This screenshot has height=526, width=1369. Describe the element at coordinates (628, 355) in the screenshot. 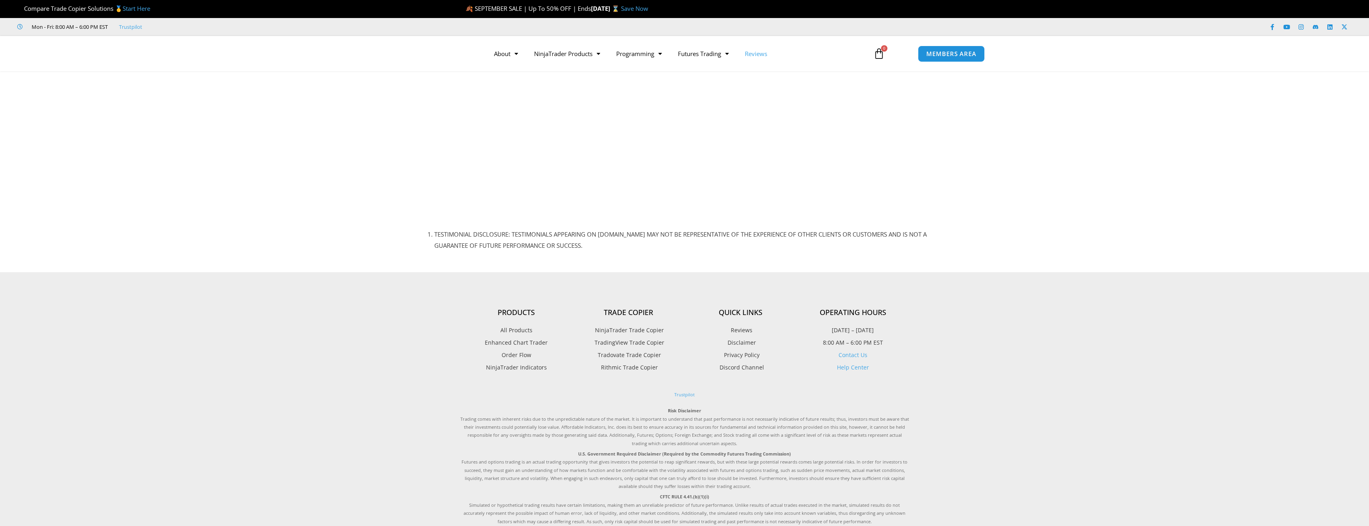

I see `span: Tradovate Trade Copier` at that location.